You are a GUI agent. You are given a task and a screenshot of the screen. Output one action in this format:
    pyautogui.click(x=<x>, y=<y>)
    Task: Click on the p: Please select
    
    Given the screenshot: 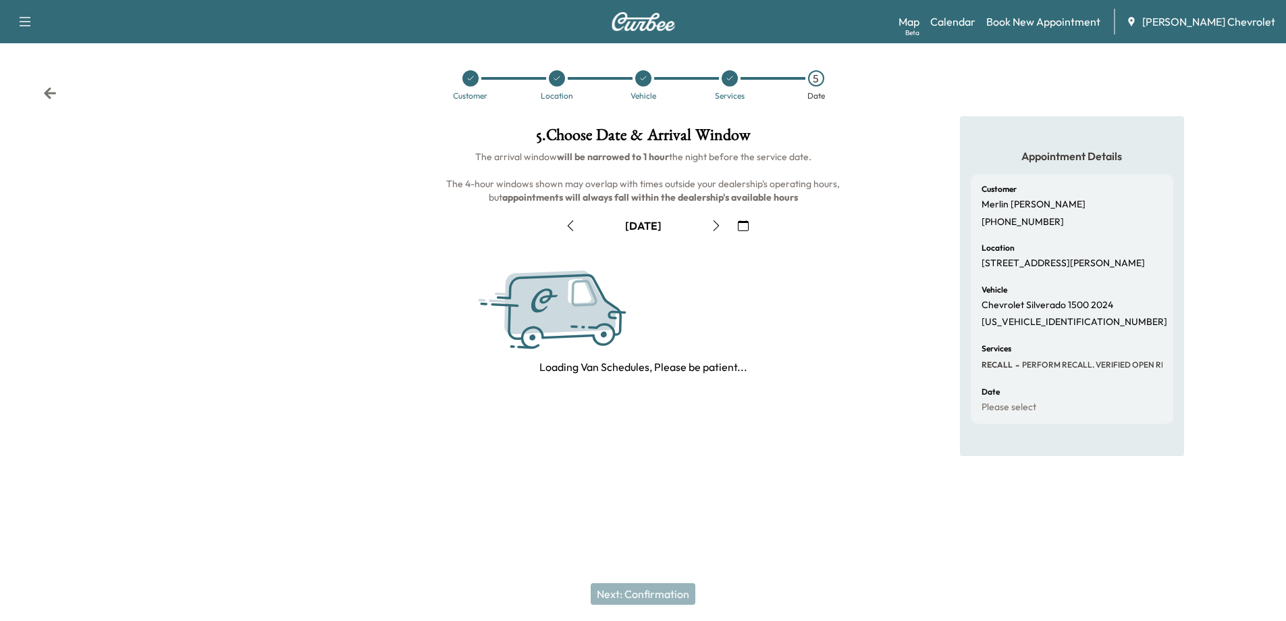 What is the action you would take?
    pyautogui.click(x=1009, y=407)
    